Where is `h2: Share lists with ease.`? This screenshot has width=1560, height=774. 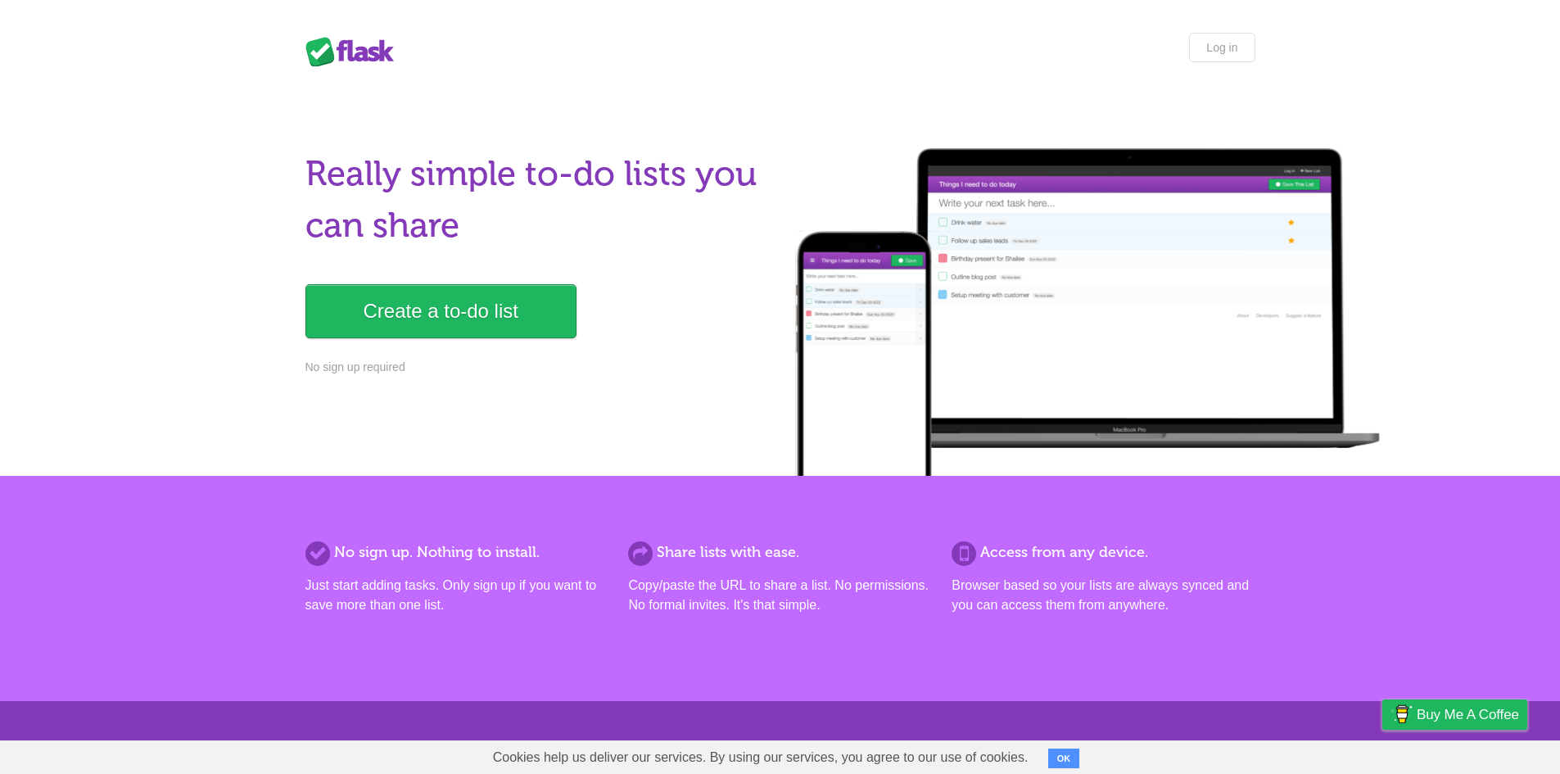 h2: Share lists with ease. is located at coordinates (780, 552).